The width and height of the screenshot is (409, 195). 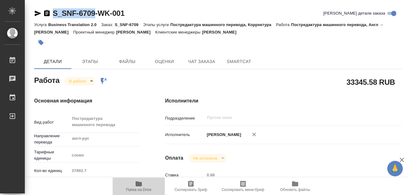 I want to click on span: Чат заказа, so click(x=202, y=61).